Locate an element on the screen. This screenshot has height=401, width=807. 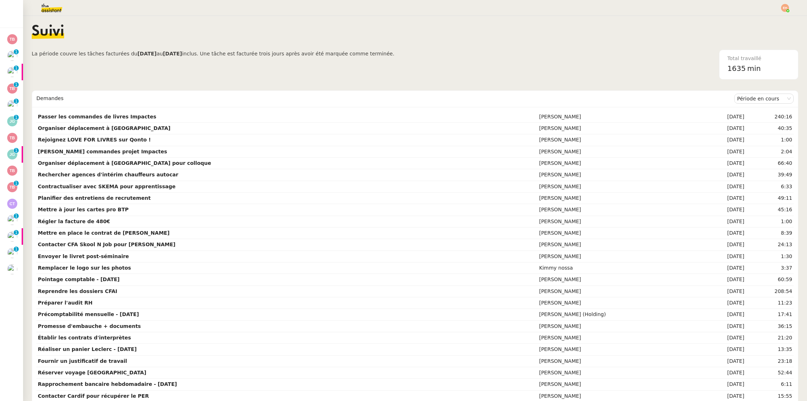
span: au is located at coordinates (160, 54).